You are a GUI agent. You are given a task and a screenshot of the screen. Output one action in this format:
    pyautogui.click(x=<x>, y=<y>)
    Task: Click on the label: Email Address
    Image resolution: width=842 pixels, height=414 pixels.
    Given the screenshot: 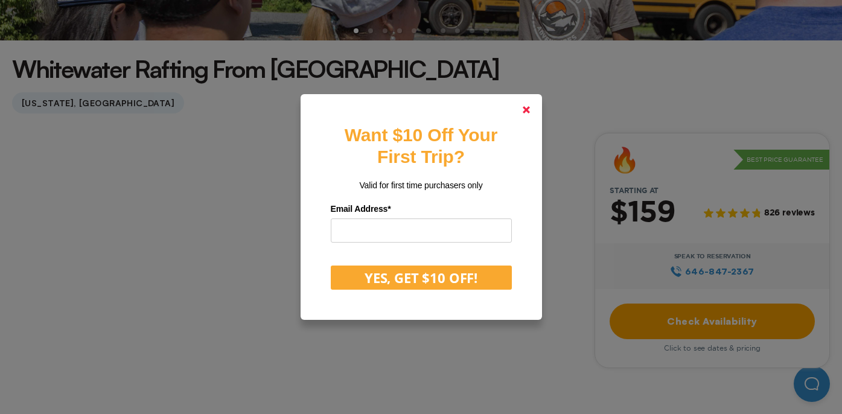 What is the action you would take?
    pyautogui.click(x=422, y=209)
    